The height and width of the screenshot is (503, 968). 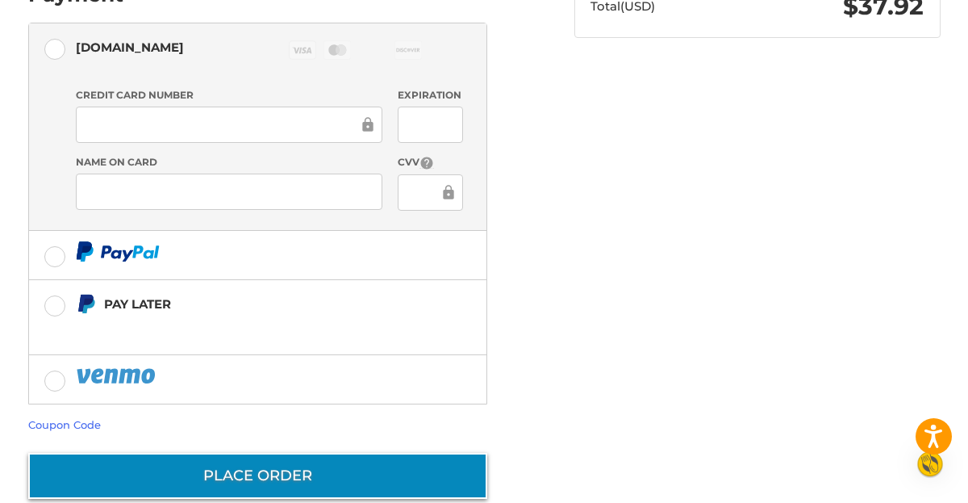 What do you see at coordinates (65, 424) in the screenshot?
I see `a: Coupon Code` at bounding box center [65, 424].